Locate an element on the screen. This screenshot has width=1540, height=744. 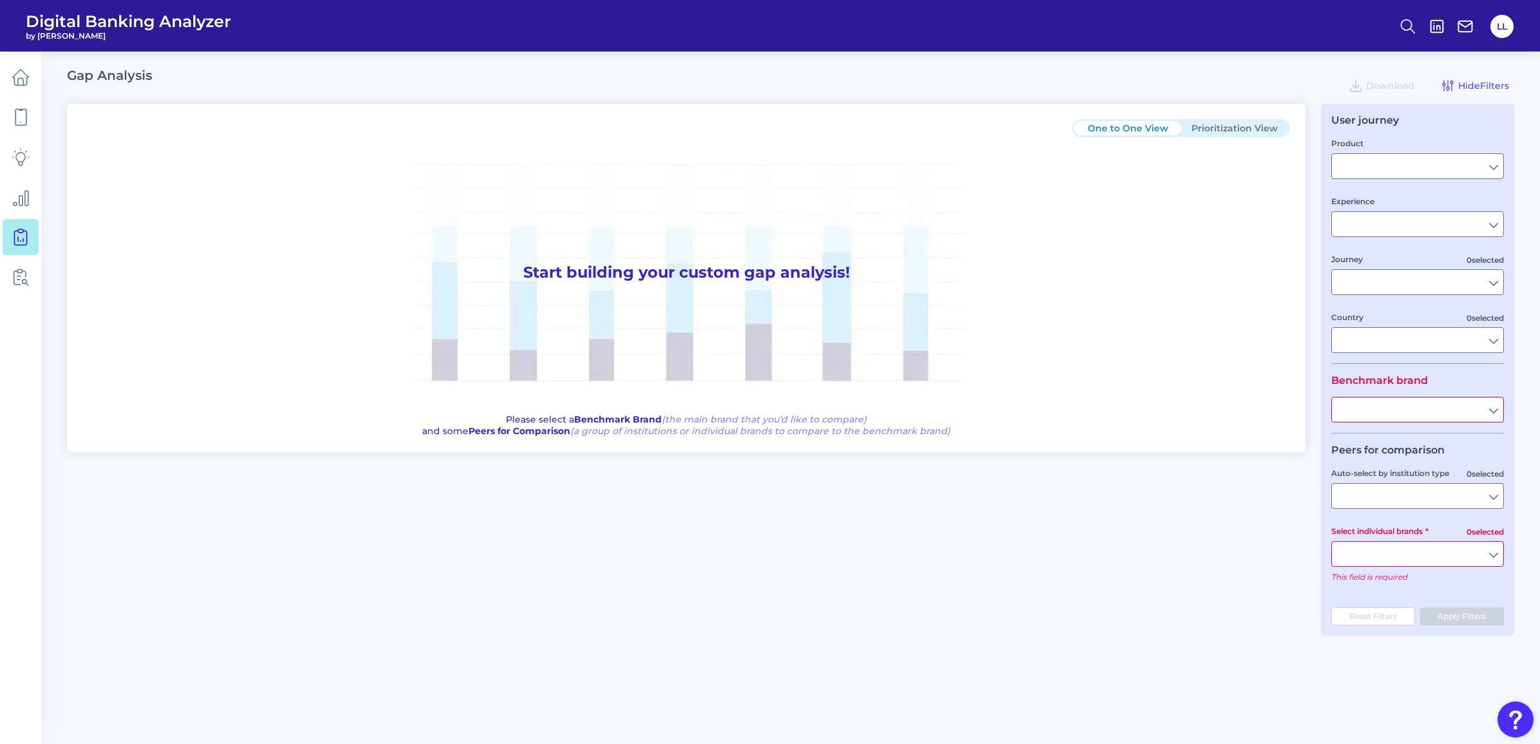
label: Country is located at coordinates (1348, 317).